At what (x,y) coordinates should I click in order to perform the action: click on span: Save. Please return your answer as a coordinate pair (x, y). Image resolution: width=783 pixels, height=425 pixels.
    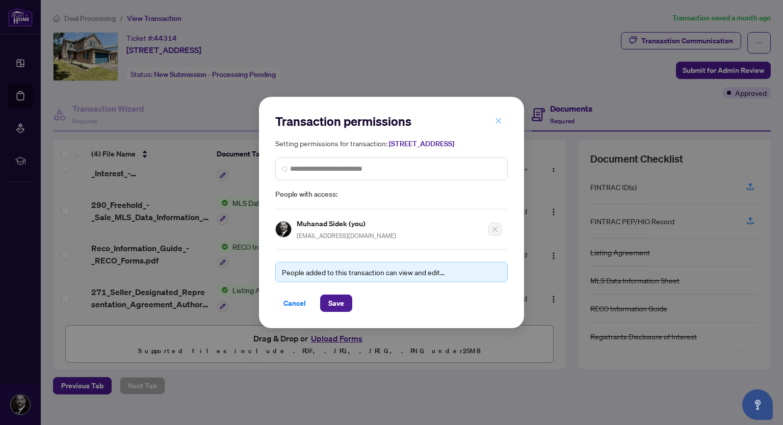
    Looking at the image, I should click on (336, 303).